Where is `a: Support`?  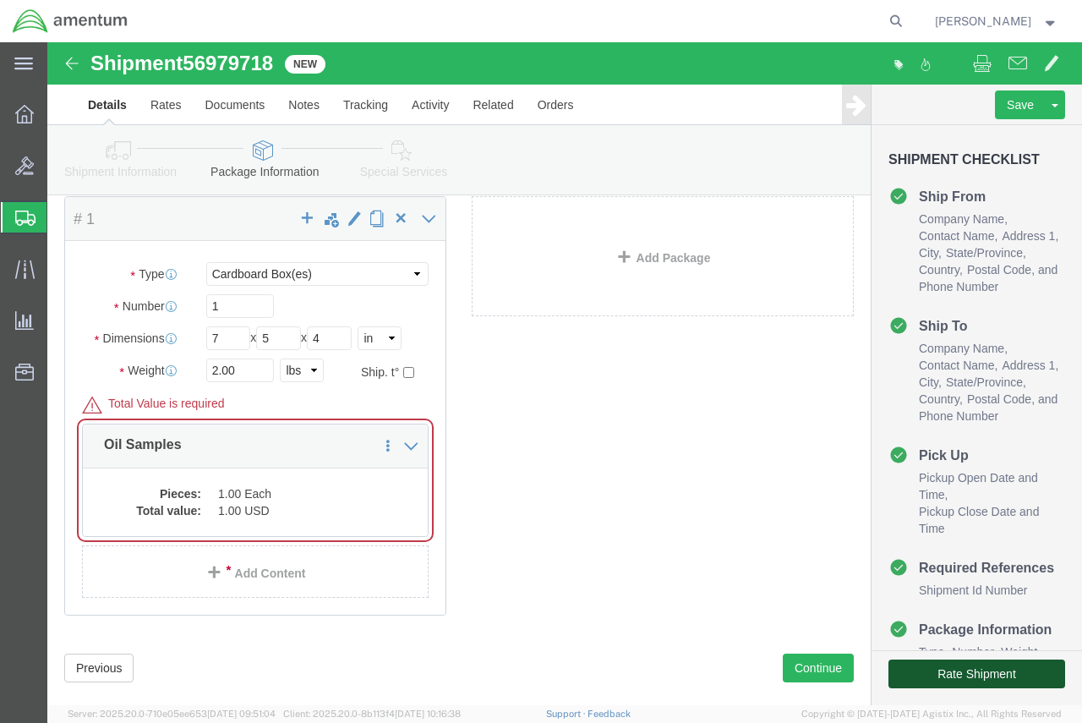 a: Support is located at coordinates (567, 714).